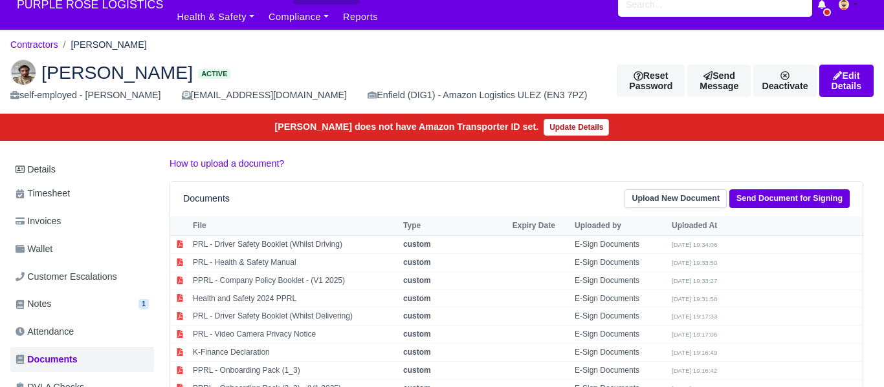  I want to click on td: PRL - Video Camera Privacy Notice, so click(294, 335).